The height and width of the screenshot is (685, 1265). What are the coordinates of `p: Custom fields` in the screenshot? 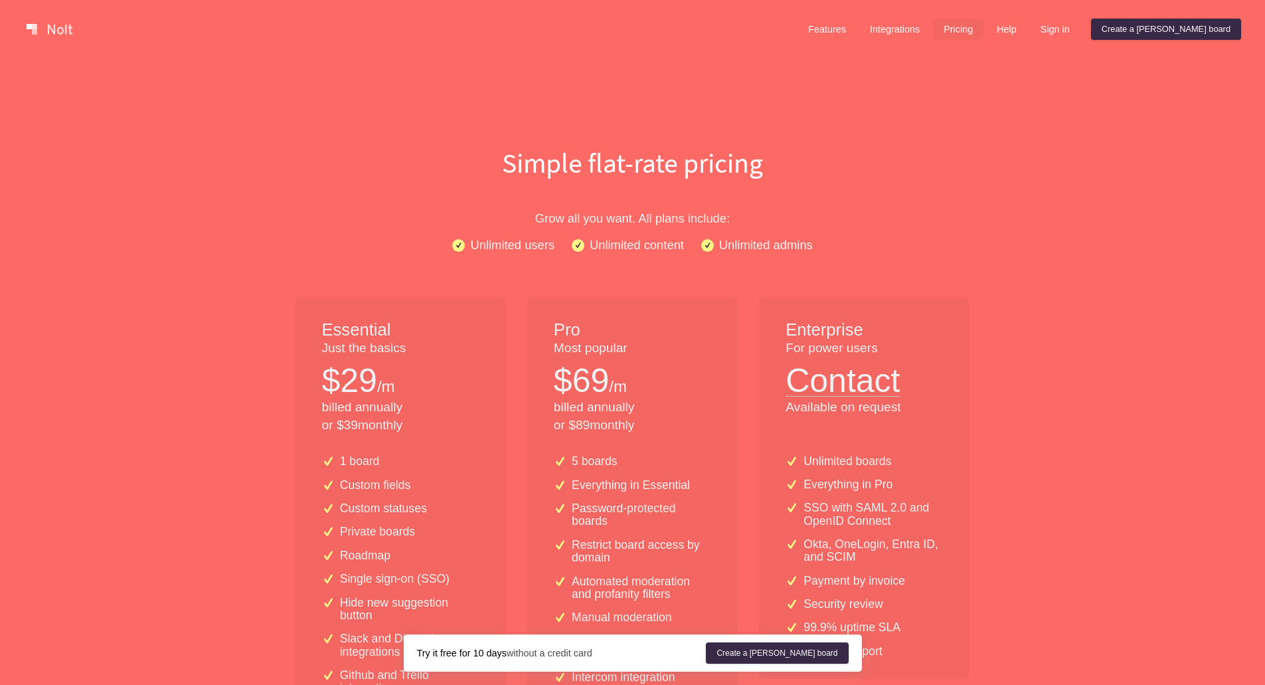 It's located at (375, 485).